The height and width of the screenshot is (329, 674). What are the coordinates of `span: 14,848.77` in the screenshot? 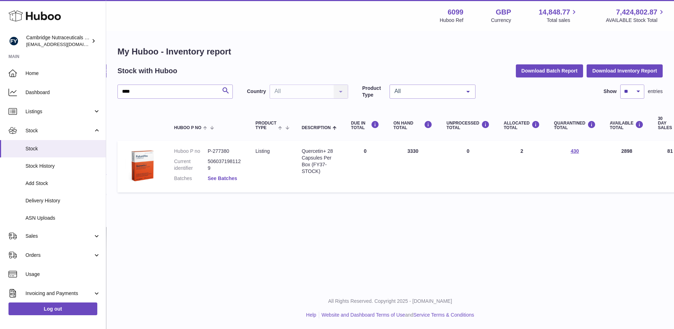 It's located at (554, 12).